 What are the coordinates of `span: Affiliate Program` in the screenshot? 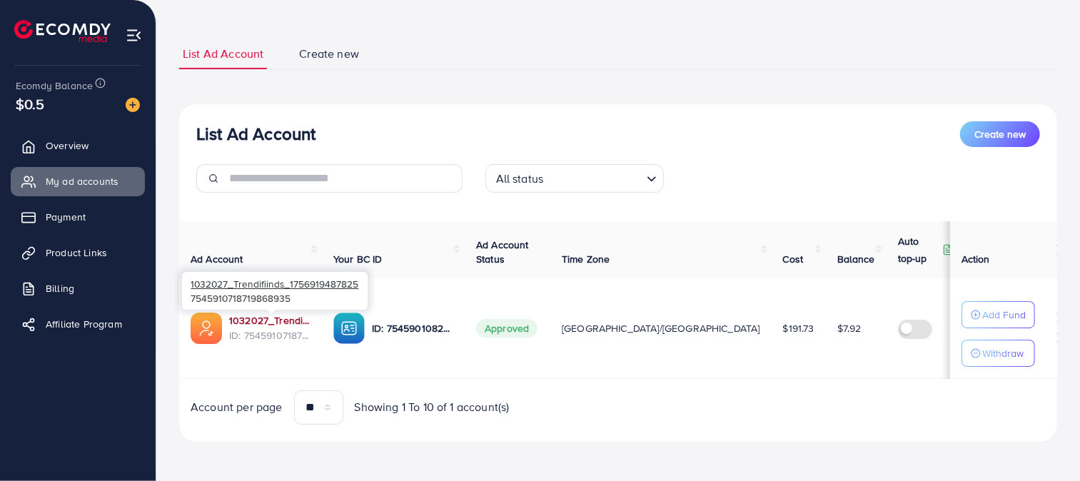 It's located at (84, 324).